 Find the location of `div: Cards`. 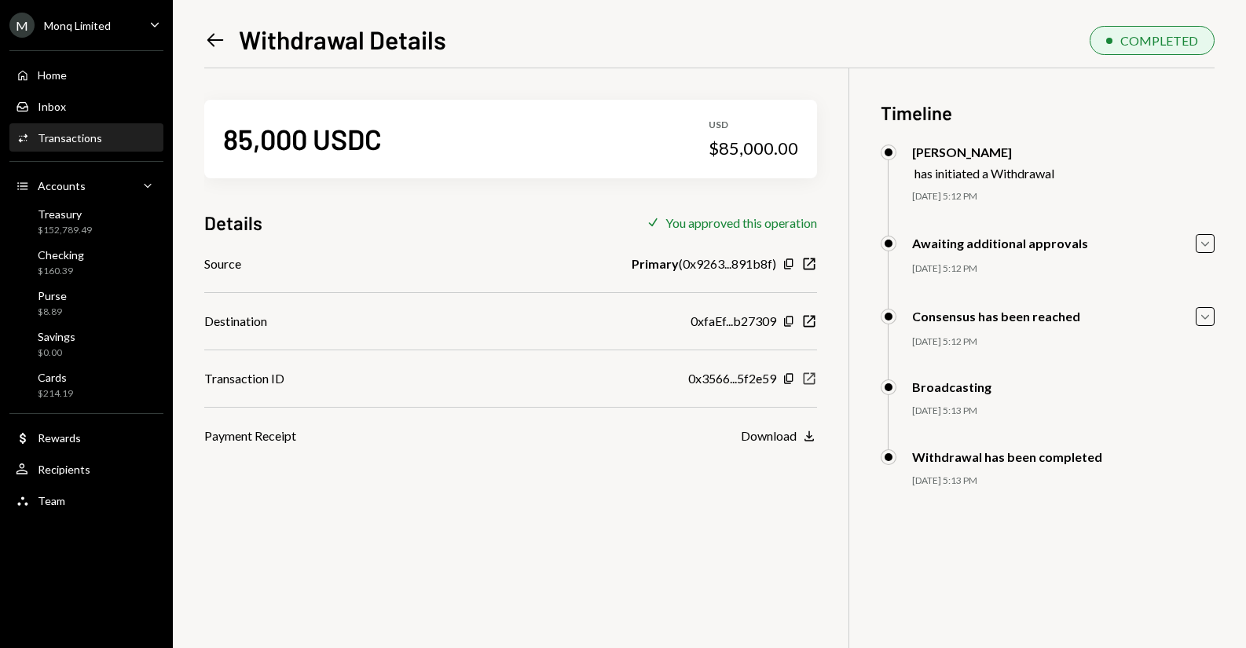

div: Cards is located at coordinates (55, 377).